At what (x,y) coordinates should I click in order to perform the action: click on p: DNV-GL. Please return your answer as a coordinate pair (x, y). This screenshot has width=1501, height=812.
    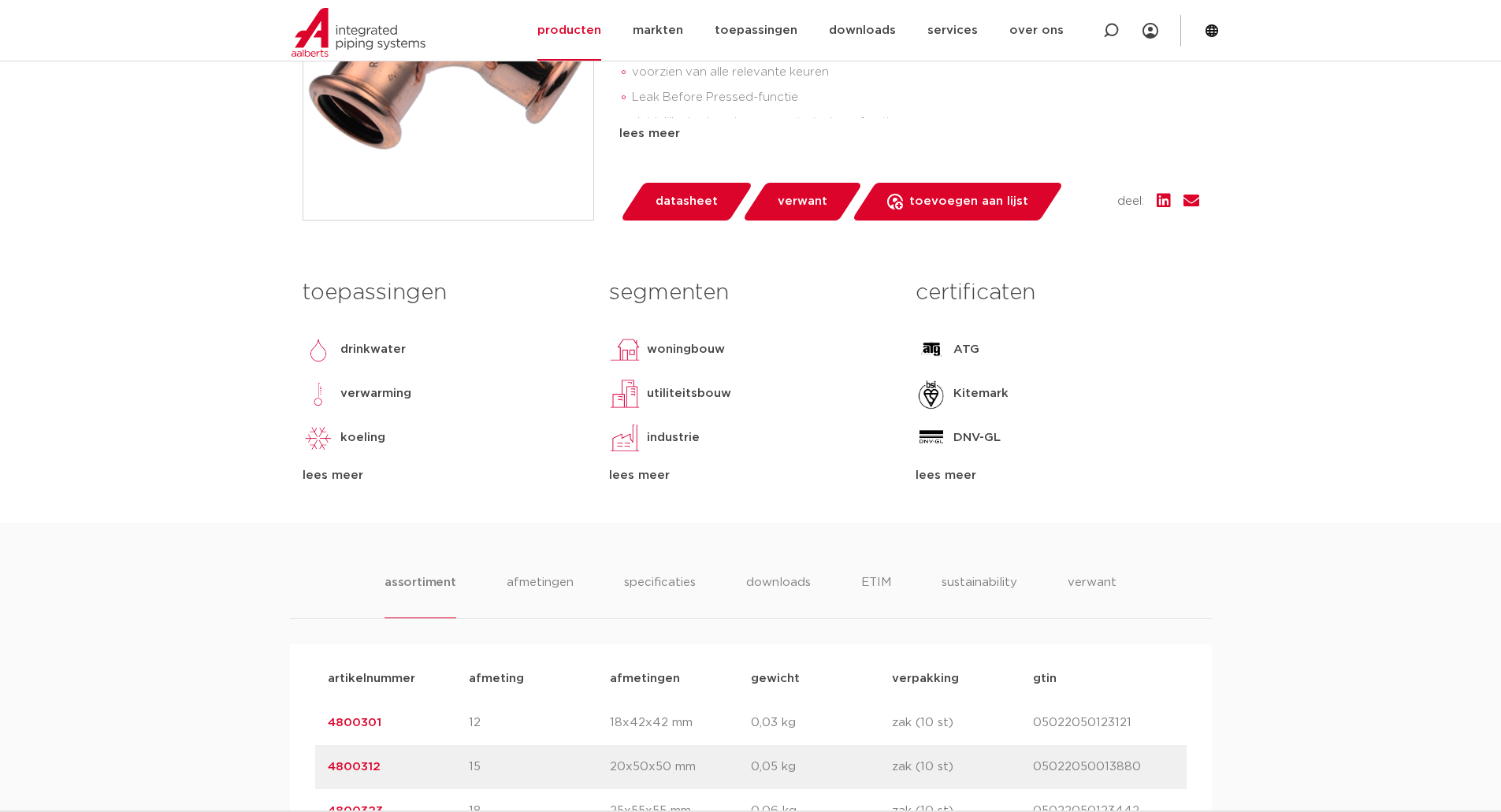
    Looking at the image, I should click on (977, 438).